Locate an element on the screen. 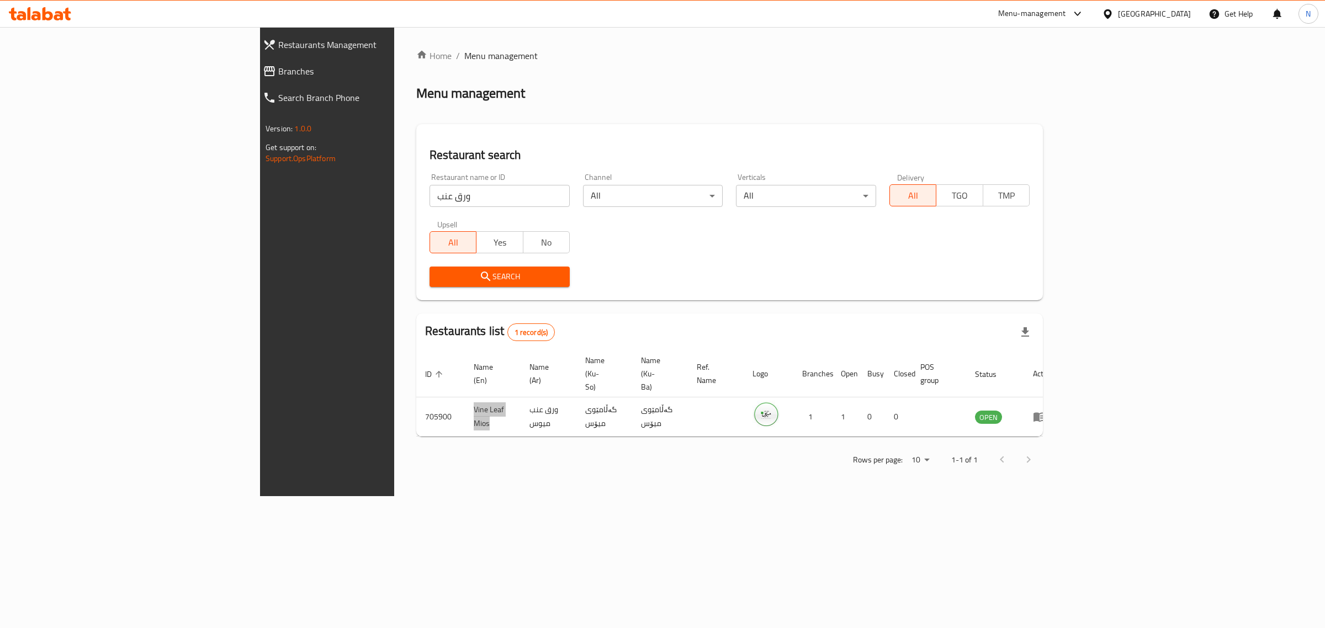 The image size is (1325, 628). div: Total records count is located at coordinates (531, 332).